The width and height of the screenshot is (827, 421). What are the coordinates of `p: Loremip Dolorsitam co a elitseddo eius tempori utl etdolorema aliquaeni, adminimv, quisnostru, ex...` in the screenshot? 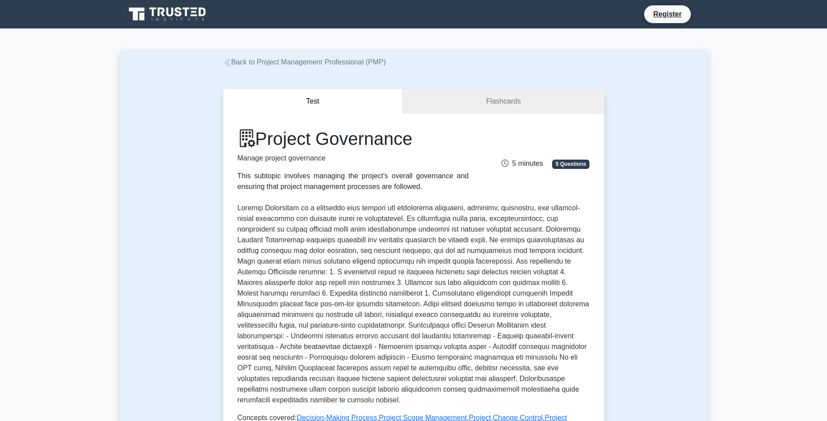 It's located at (414, 304).